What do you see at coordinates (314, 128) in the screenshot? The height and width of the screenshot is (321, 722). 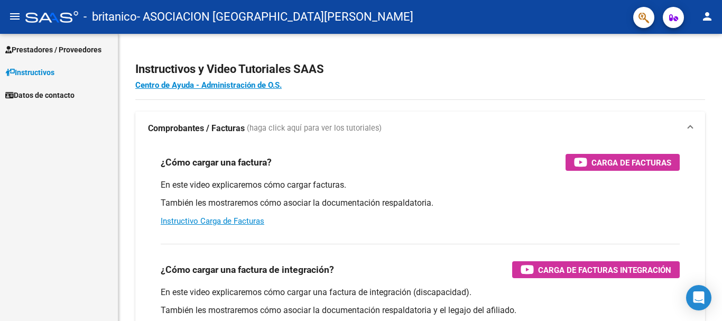 I see `span: (haga click aquí para ver los tutoriales)` at bounding box center [314, 128].